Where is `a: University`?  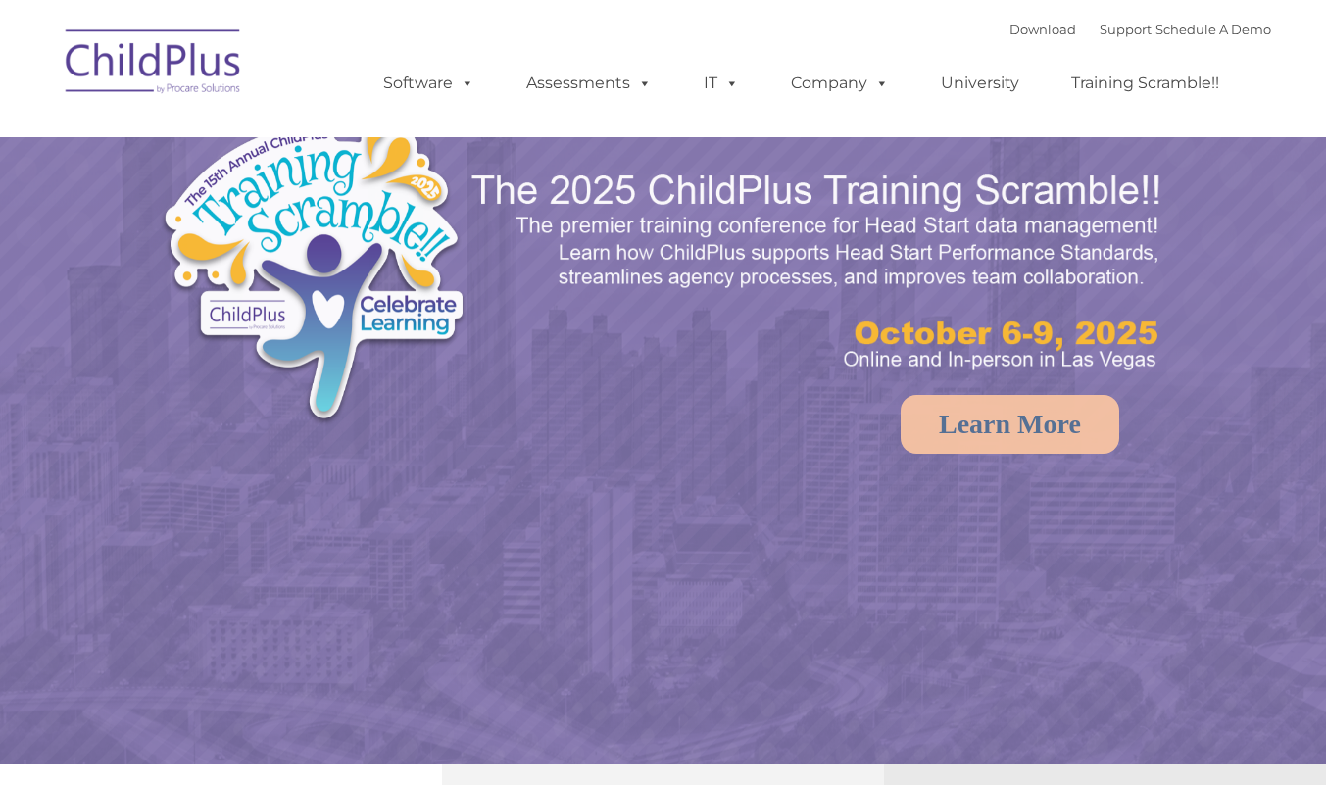 a: University is located at coordinates (980, 83).